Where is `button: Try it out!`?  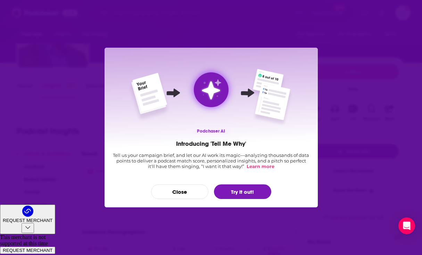 button: Try it out! is located at coordinates (242, 191).